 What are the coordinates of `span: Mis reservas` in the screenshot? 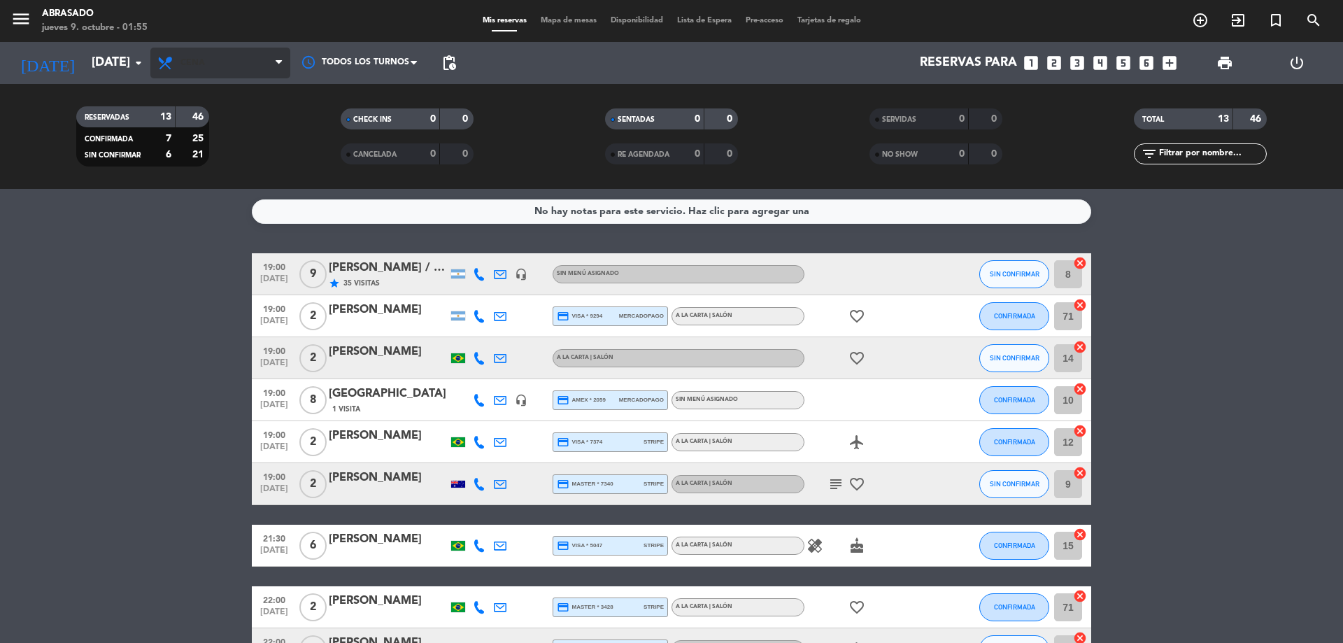 It's located at (504, 20).